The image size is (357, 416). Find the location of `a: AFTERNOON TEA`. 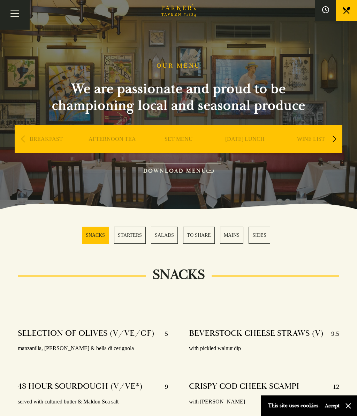

a: AFTERNOON TEA is located at coordinates (112, 150).